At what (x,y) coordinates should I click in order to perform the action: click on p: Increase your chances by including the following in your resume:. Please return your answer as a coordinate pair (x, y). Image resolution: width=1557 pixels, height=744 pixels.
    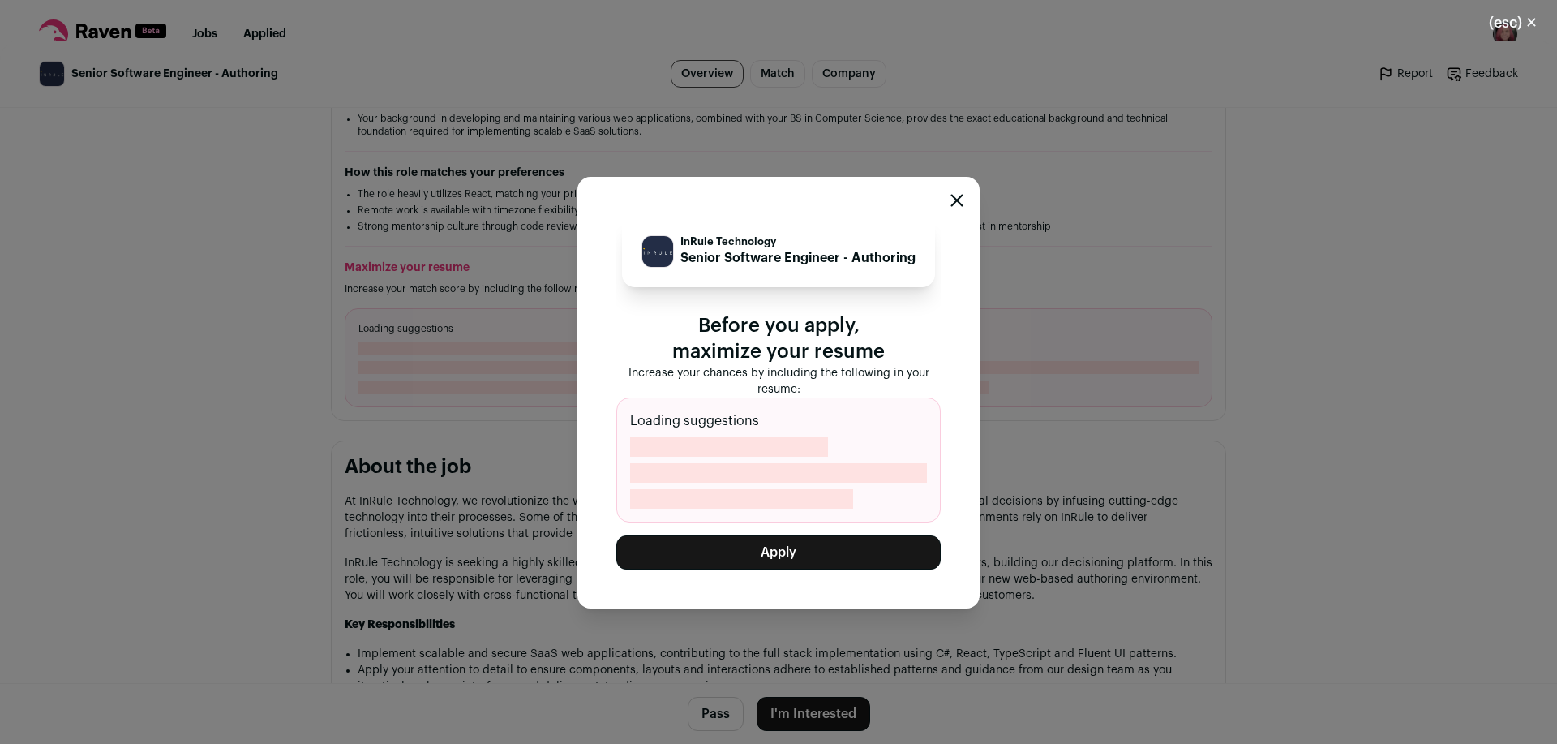
    Looking at the image, I should click on (779, 381).